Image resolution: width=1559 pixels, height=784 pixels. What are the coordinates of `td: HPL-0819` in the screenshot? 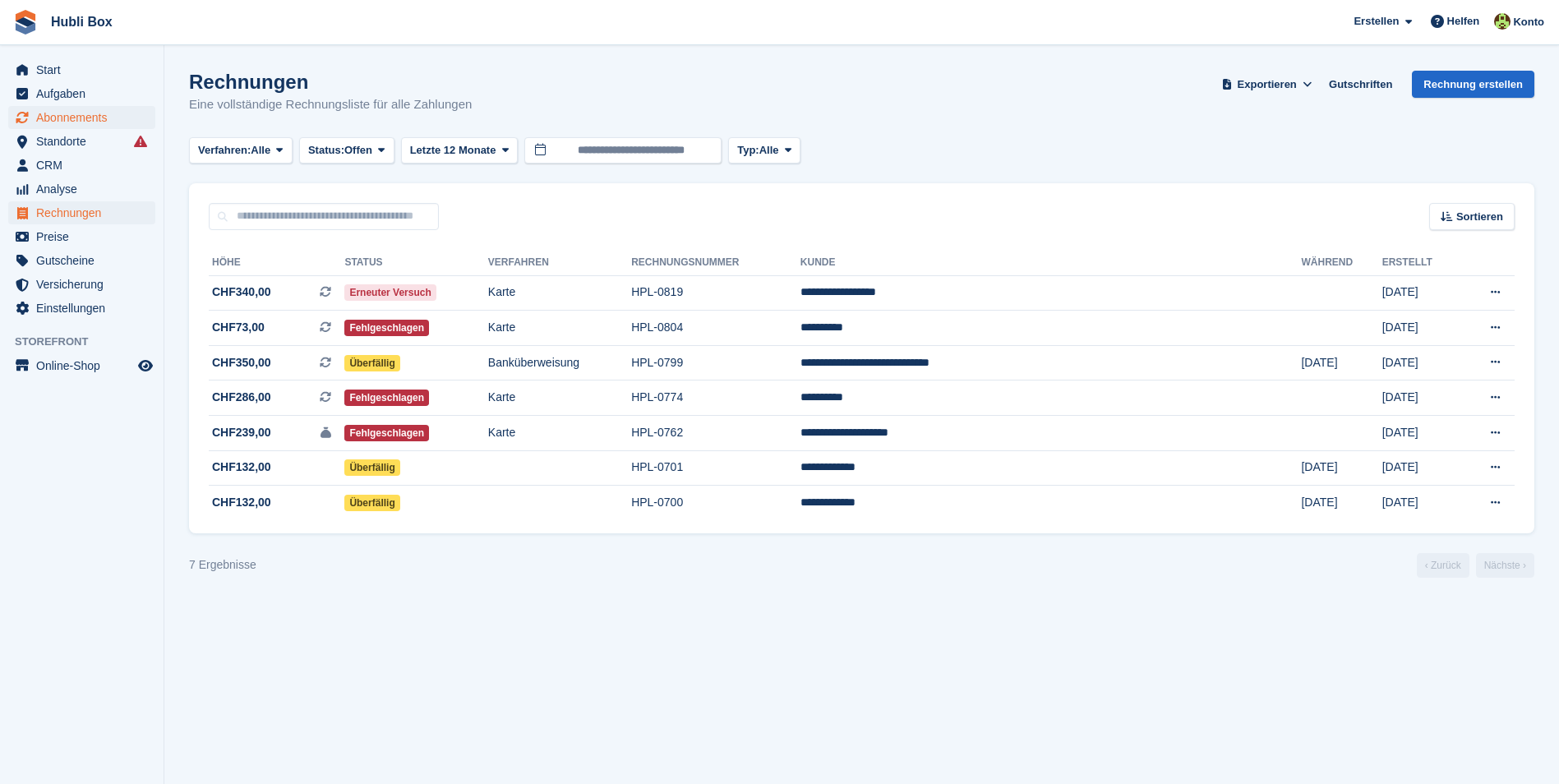 It's located at (716, 293).